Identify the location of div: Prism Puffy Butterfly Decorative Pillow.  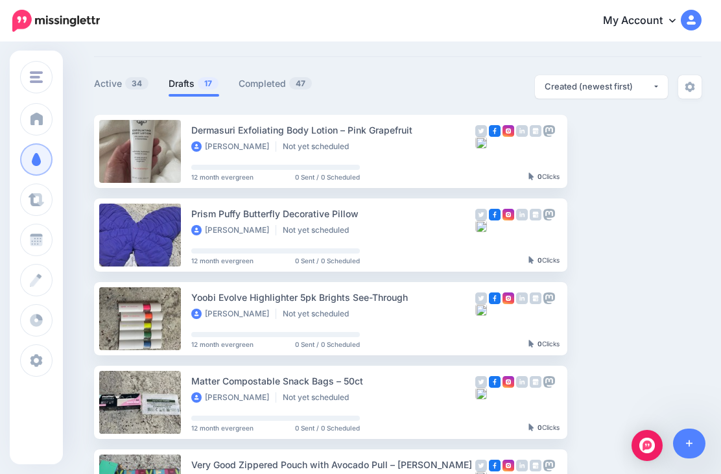
(333, 213).